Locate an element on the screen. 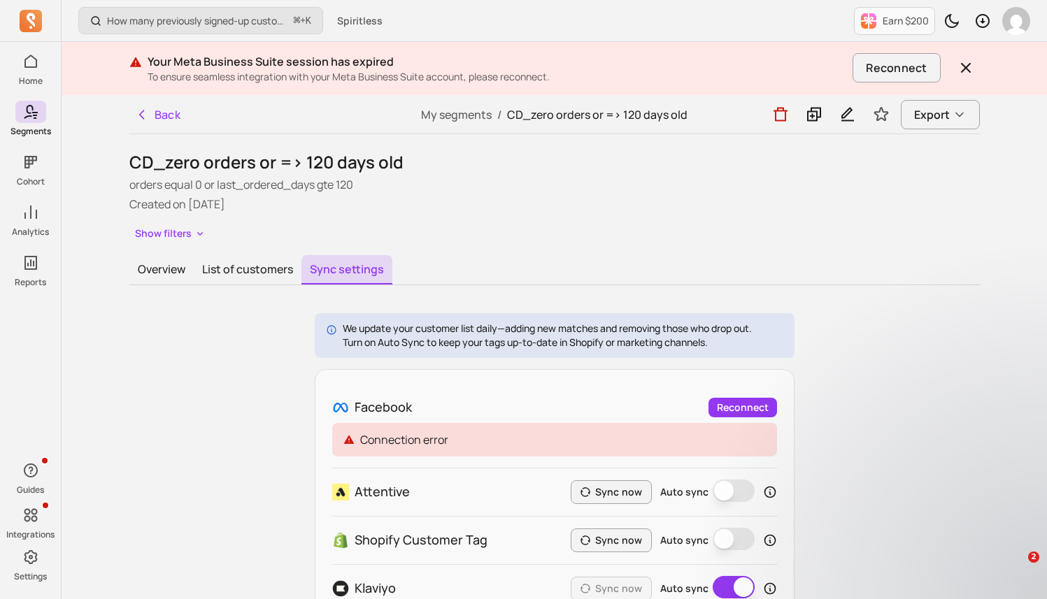  img: avatar is located at coordinates (1016, 21).